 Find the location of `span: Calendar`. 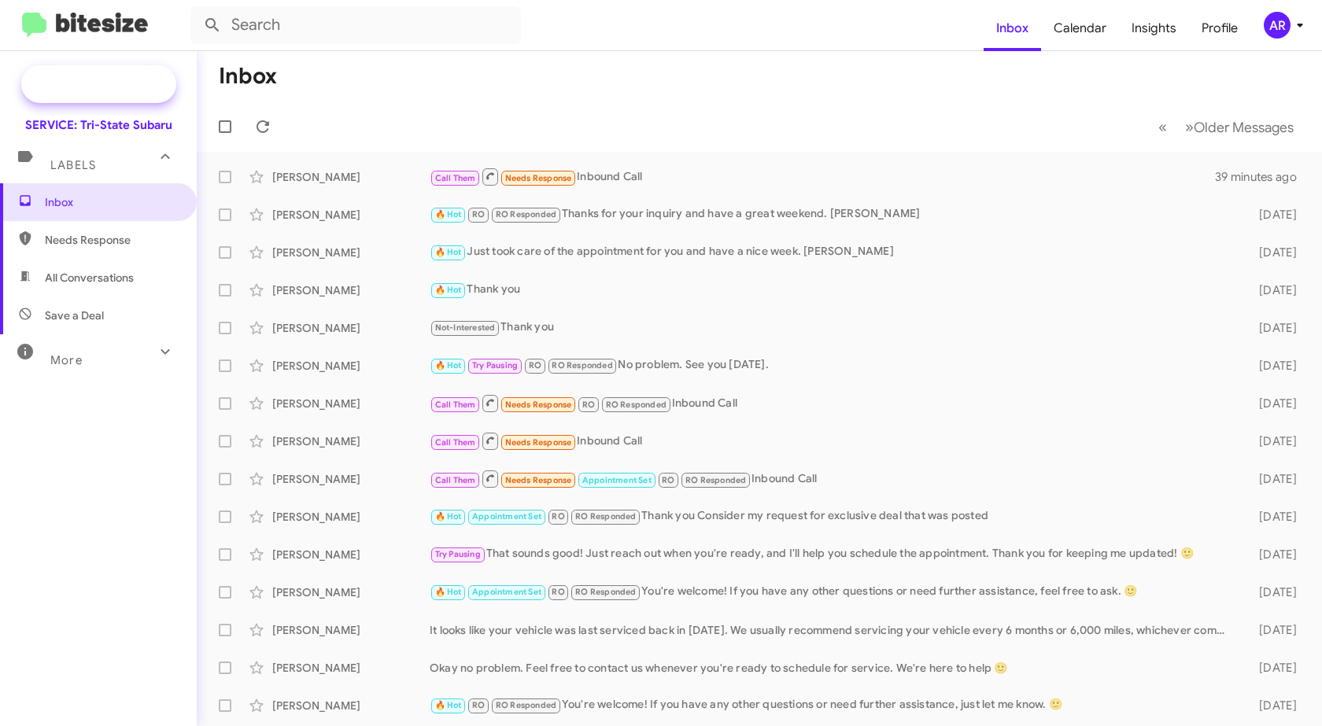

span: Calendar is located at coordinates (1079, 28).